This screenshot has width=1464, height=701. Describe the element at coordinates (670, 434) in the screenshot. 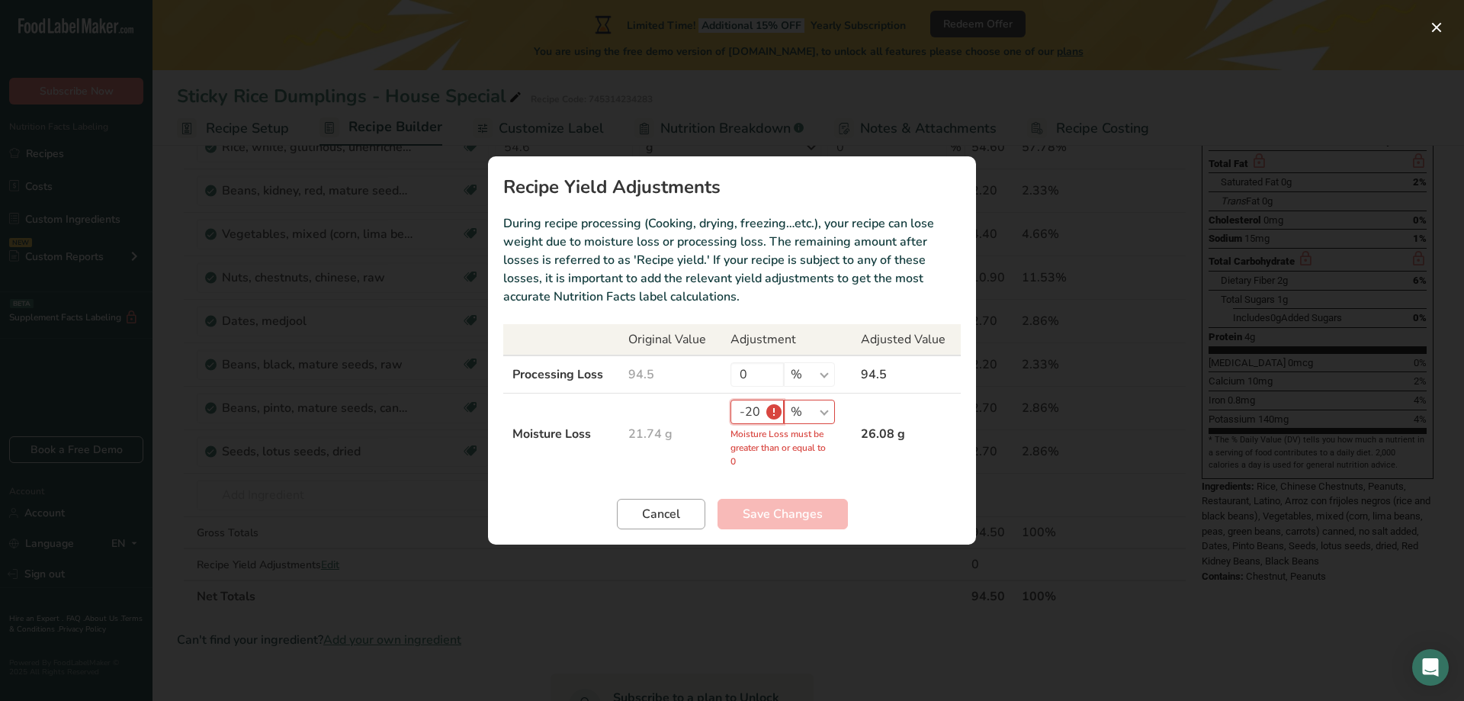

I see `td: 21.74 g` at that location.